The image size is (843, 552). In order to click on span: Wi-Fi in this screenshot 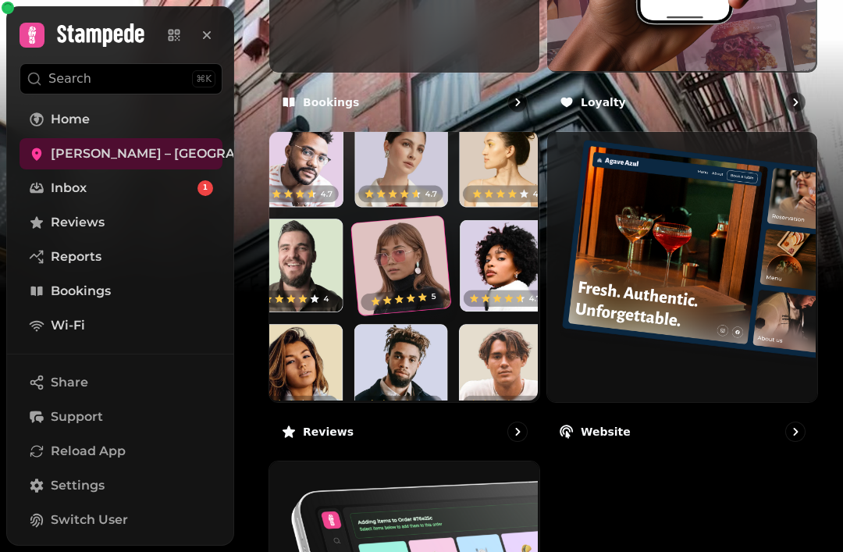, I will do `click(68, 326)`.